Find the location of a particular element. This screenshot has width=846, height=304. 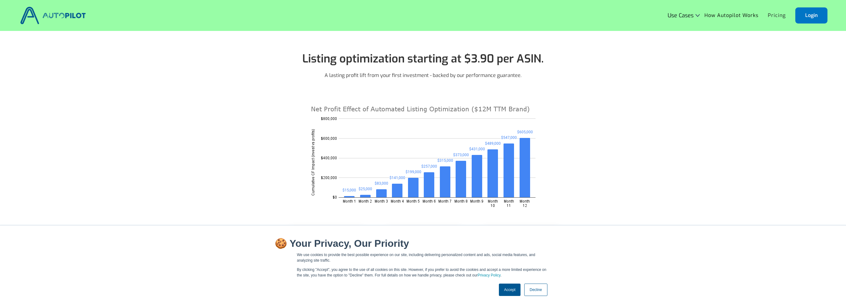

img: Icon Rounded Chevron Dark - BRIX Templates is located at coordinates (698, 15).